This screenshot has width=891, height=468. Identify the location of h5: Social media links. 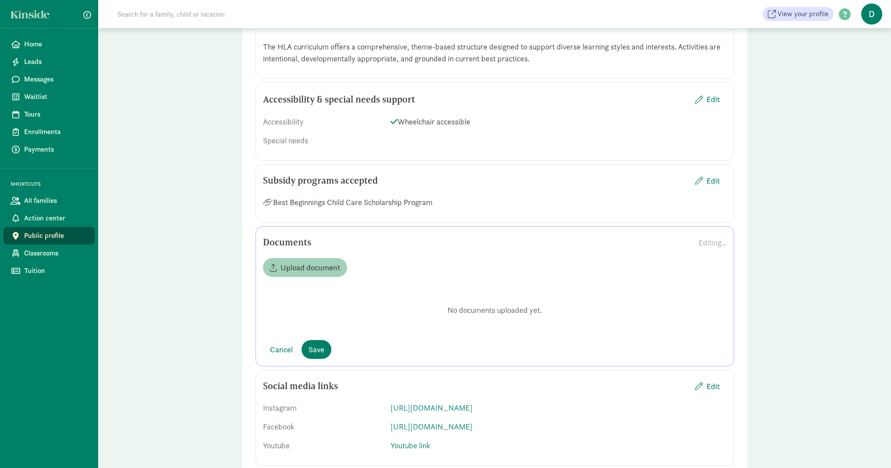
(300, 386).